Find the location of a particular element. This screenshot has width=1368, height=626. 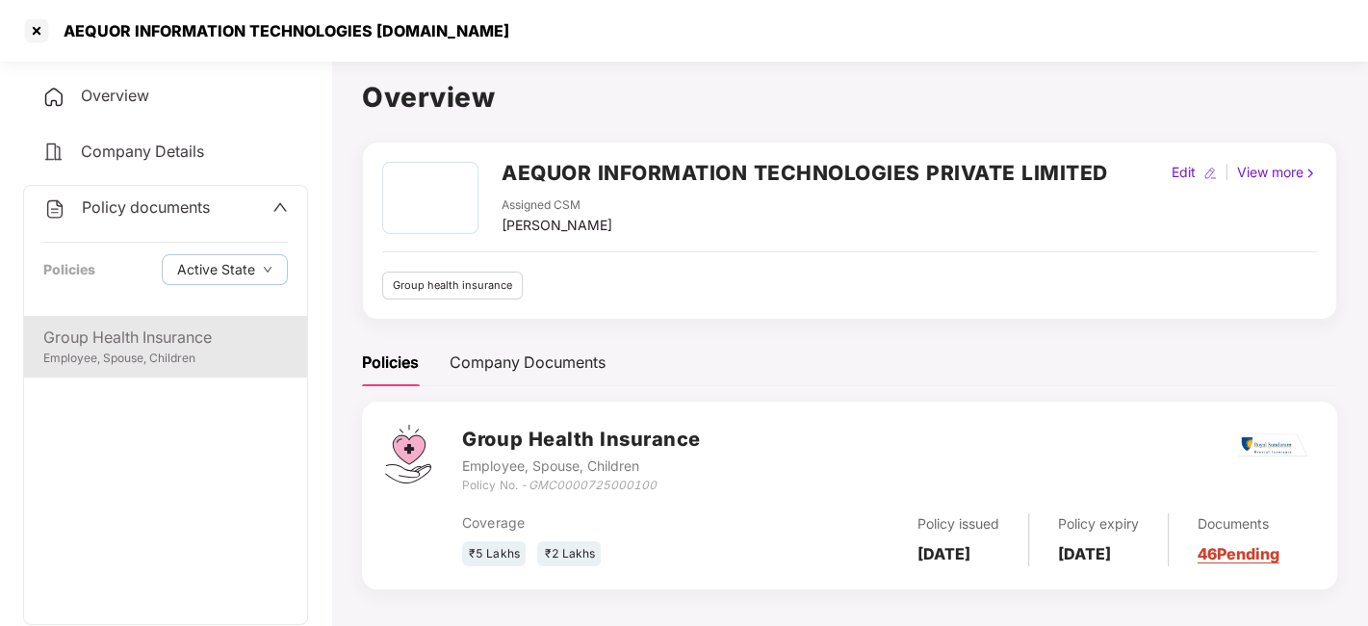

div: ₹2 Lakhs is located at coordinates (569, 554).